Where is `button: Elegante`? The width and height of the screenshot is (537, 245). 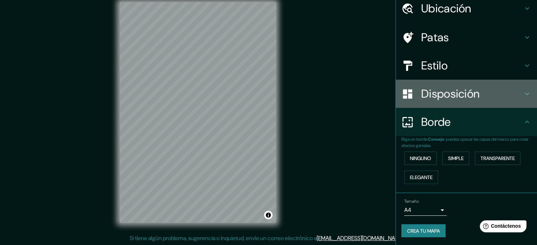
button: Elegante is located at coordinates (421, 178).